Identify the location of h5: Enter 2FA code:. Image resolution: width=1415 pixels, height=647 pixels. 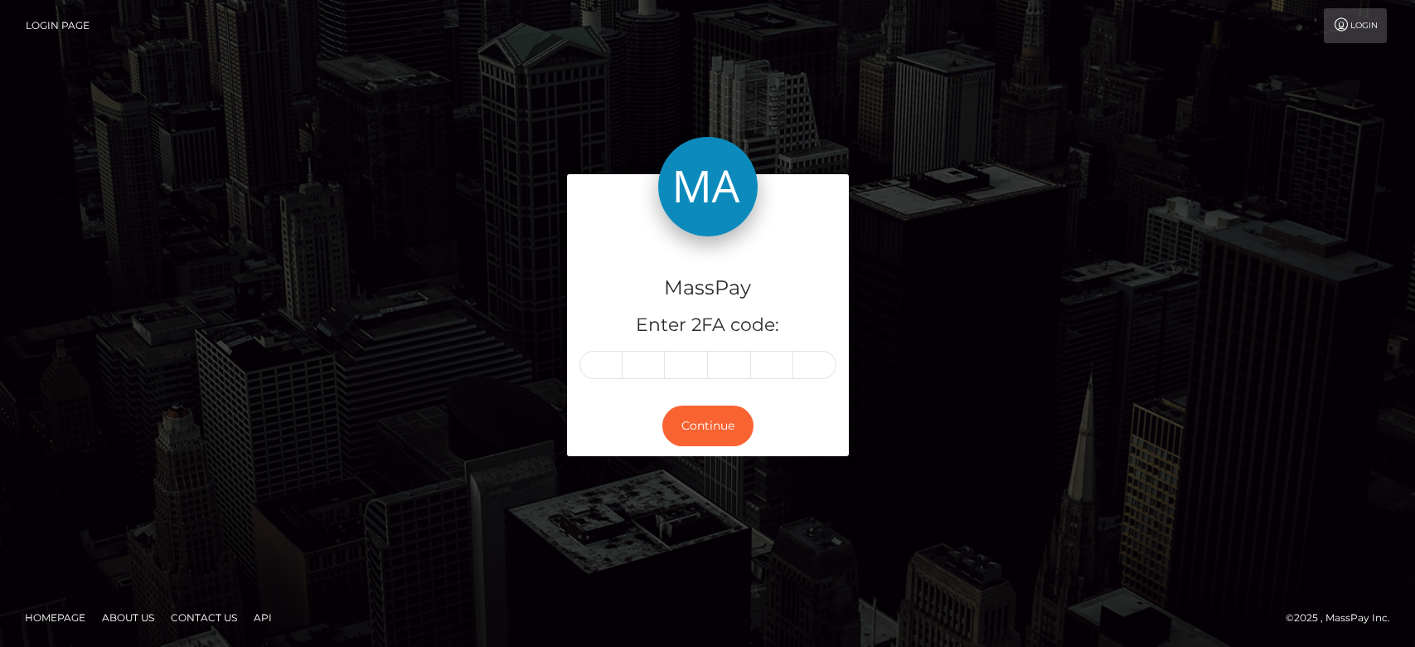
(708, 325).